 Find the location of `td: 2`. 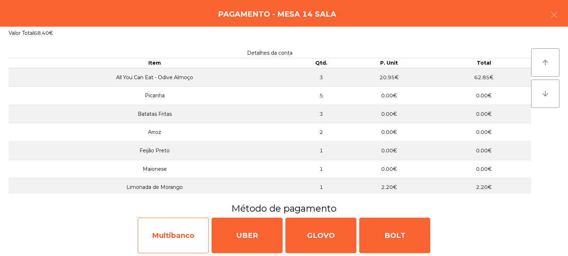

td: 2 is located at coordinates (321, 132).